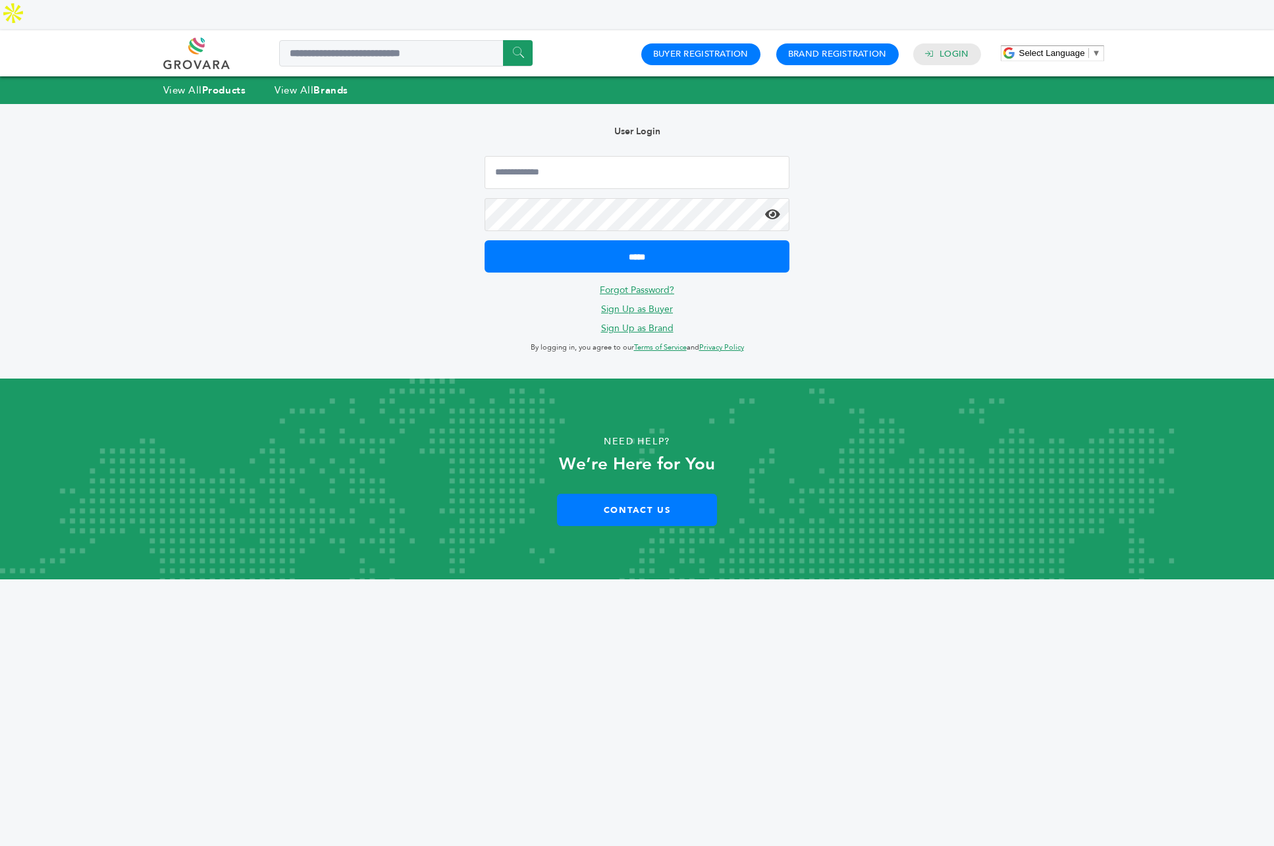 Image resolution: width=1274 pixels, height=846 pixels. I want to click on a: View AllBrands, so click(311, 90).